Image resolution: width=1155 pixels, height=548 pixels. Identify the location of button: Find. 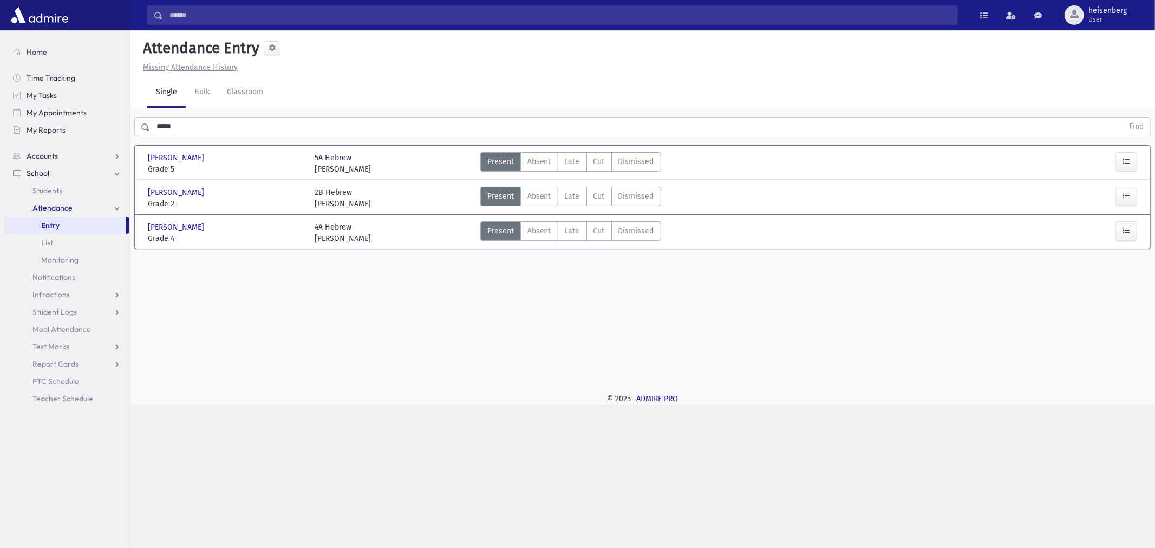
(1136, 127).